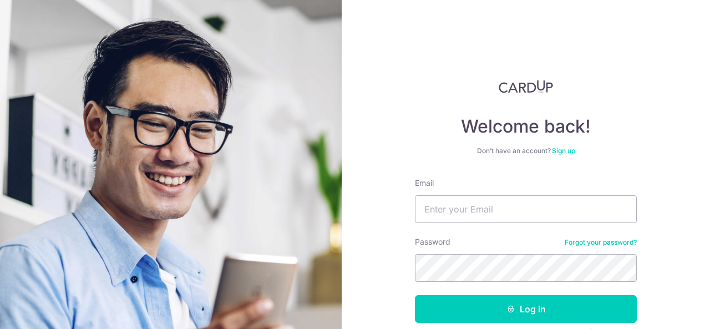 Image resolution: width=710 pixels, height=329 pixels. I want to click on label: Password, so click(433, 242).